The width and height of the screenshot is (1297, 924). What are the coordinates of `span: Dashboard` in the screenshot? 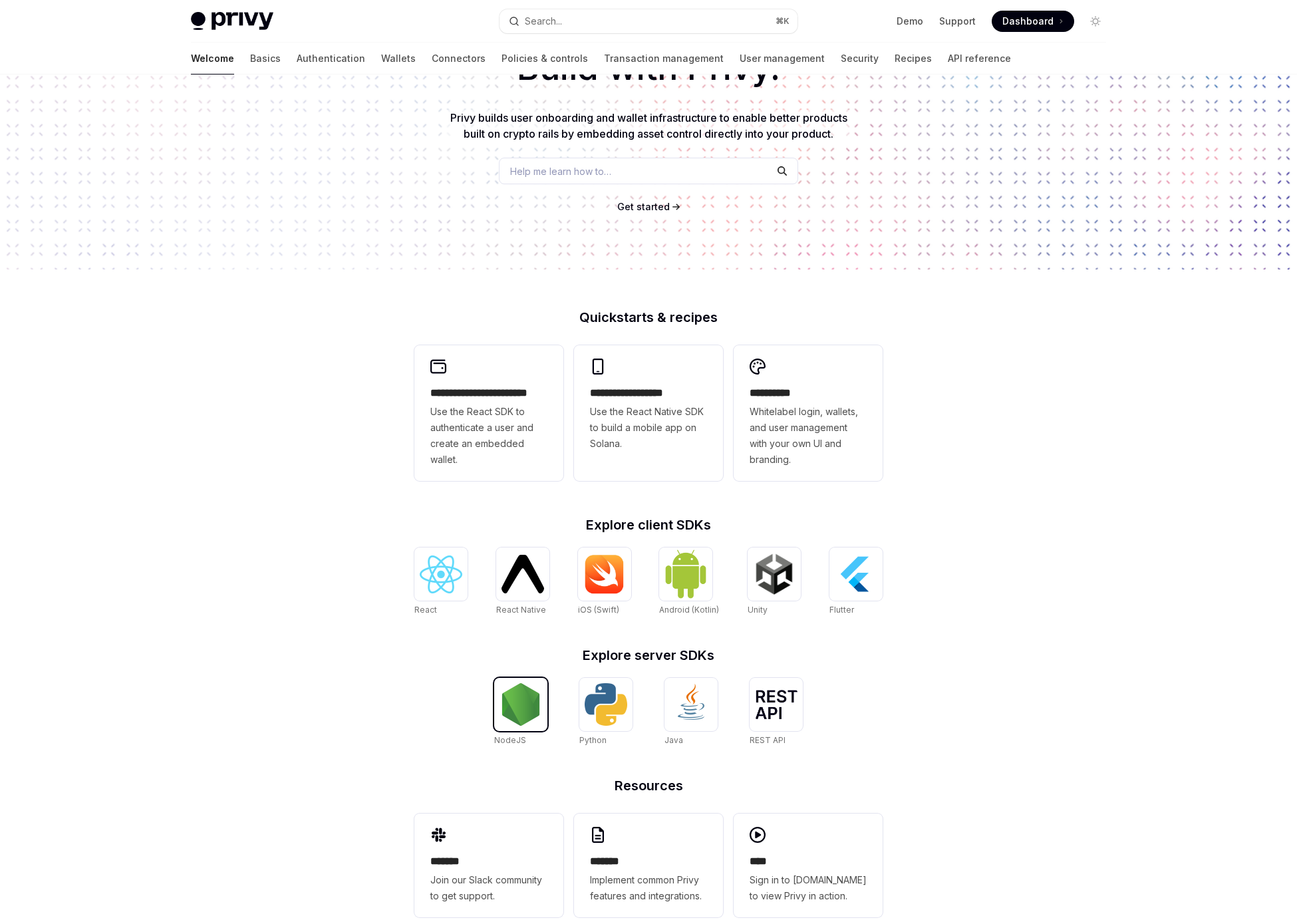 It's located at (1028, 22).